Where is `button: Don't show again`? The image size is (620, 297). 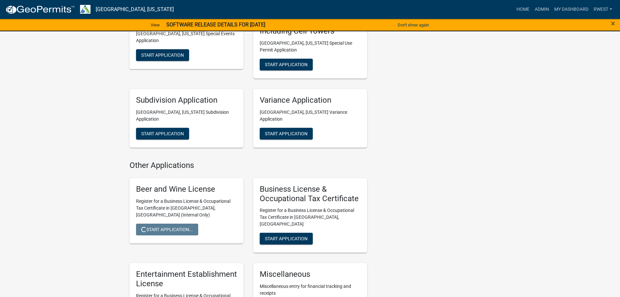 button: Don't show again is located at coordinates (413, 25).